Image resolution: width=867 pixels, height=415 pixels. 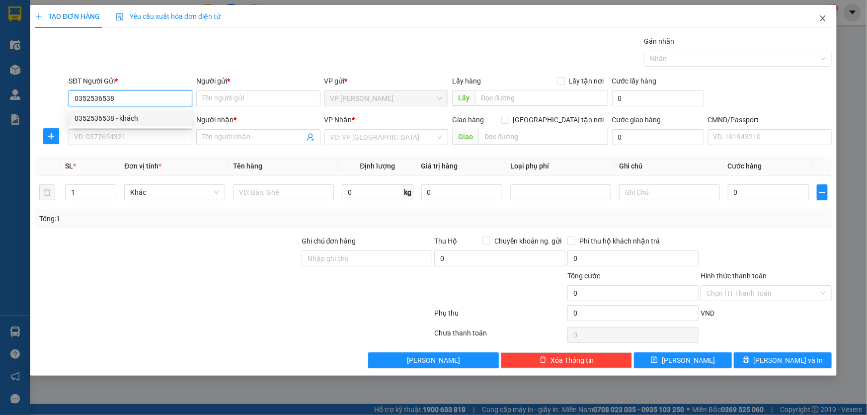 I want to click on span: Thu Hộ, so click(x=446, y=241).